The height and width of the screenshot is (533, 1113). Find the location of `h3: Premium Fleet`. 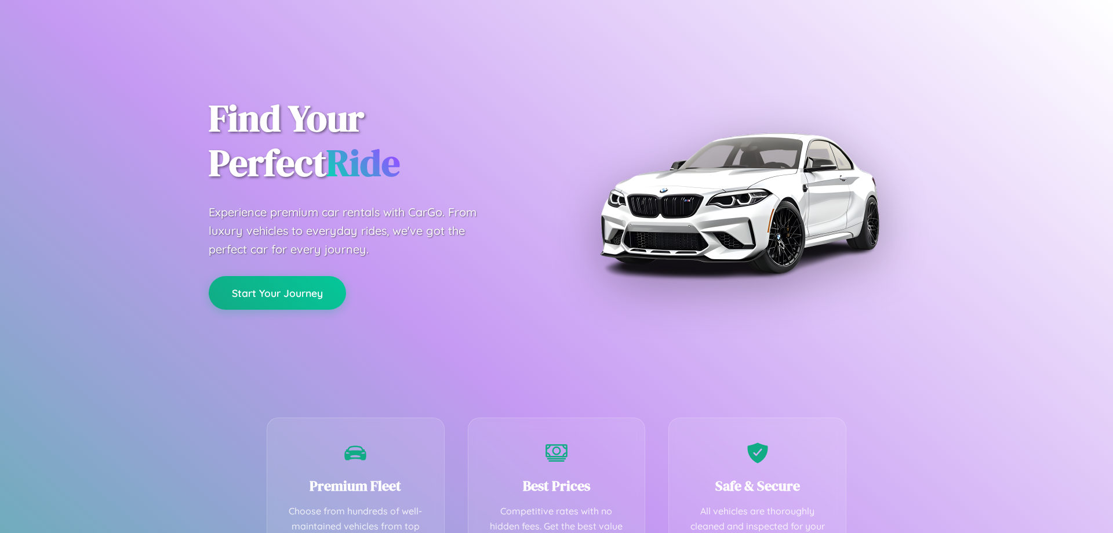

h3: Premium Fleet is located at coordinates (355, 485).